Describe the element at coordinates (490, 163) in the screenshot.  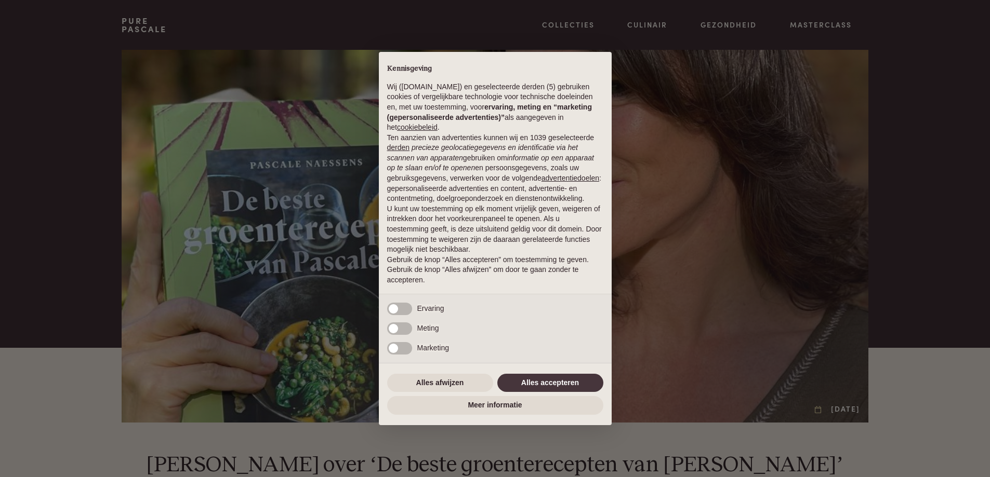
I see `em: informatie op een apparaat op te slaan en/of te openen` at that location.